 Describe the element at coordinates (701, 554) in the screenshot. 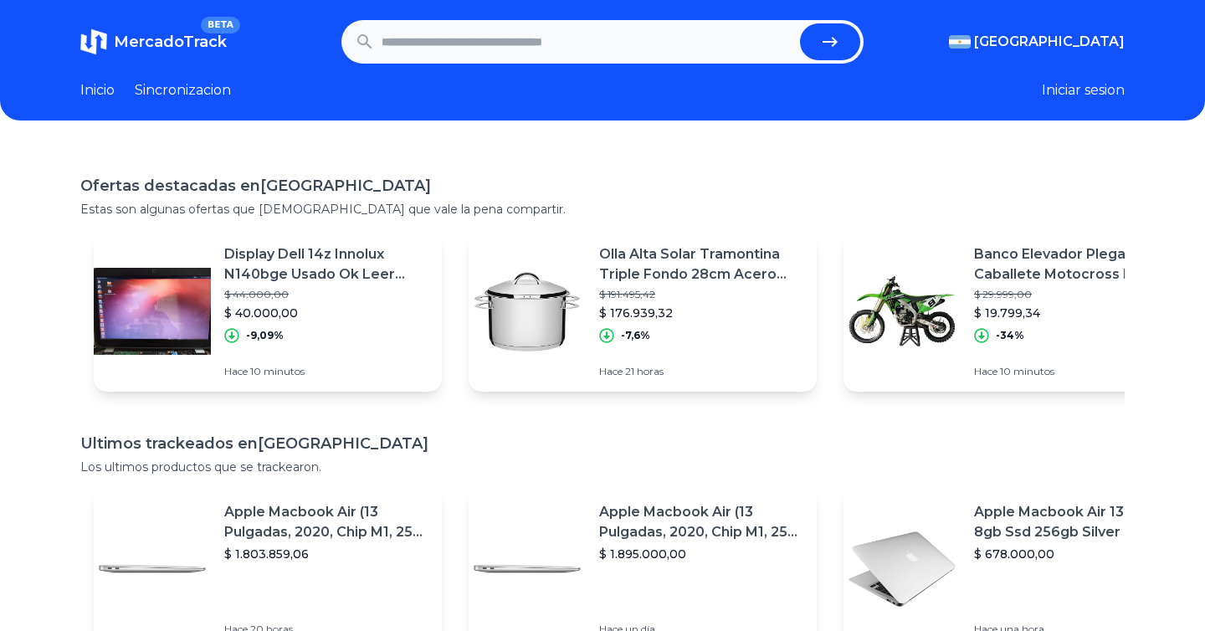

I see `p: $ 1.895.000,00` at that location.